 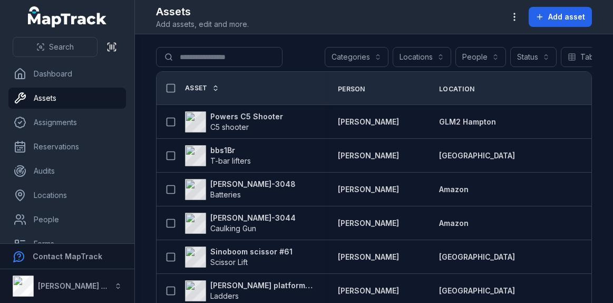 What do you see at coordinates (67, 147) in the screenshot?
I see `a: Reservations` at bounding box center [67, 147].